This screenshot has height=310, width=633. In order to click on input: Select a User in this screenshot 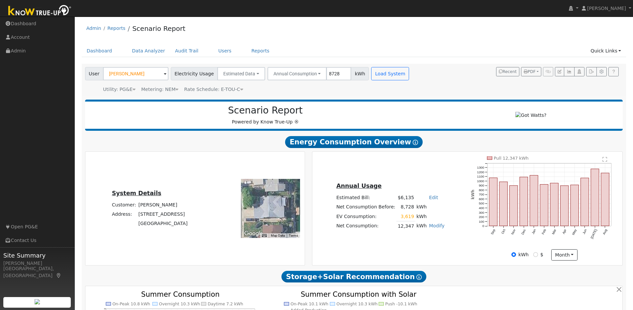, I will do `click(136, 74)`.